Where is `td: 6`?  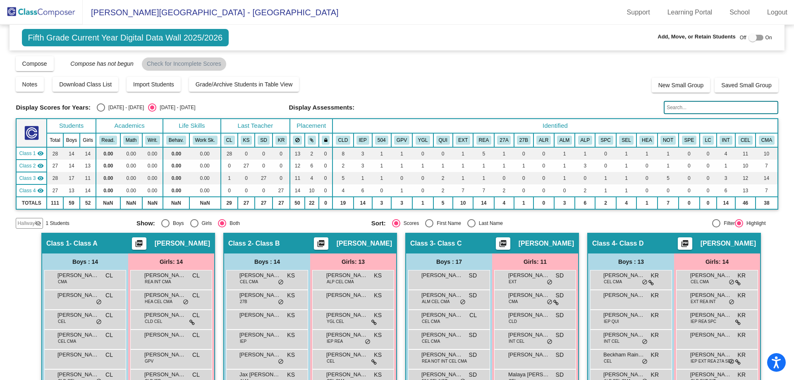 td: 6 is located at coordinates (726, 191).